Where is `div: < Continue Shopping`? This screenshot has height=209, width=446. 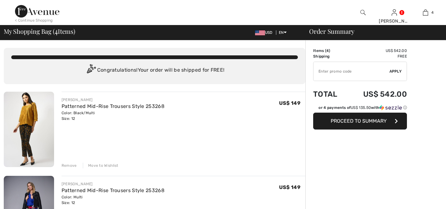
div: < Continue Shopping is located at coordinates (34, 20).